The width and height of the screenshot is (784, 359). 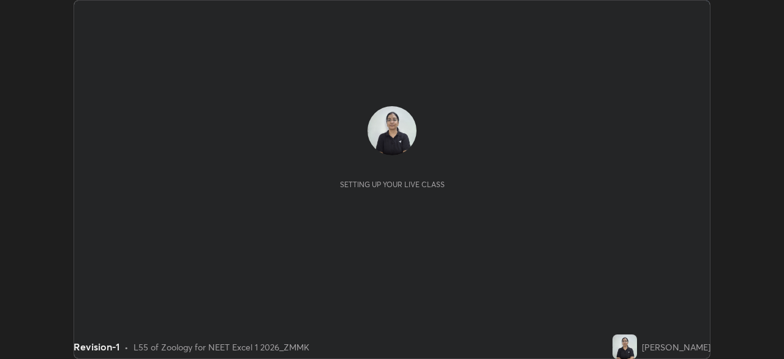 I want to click on div: Revision-1, so click(x=96, y=346).